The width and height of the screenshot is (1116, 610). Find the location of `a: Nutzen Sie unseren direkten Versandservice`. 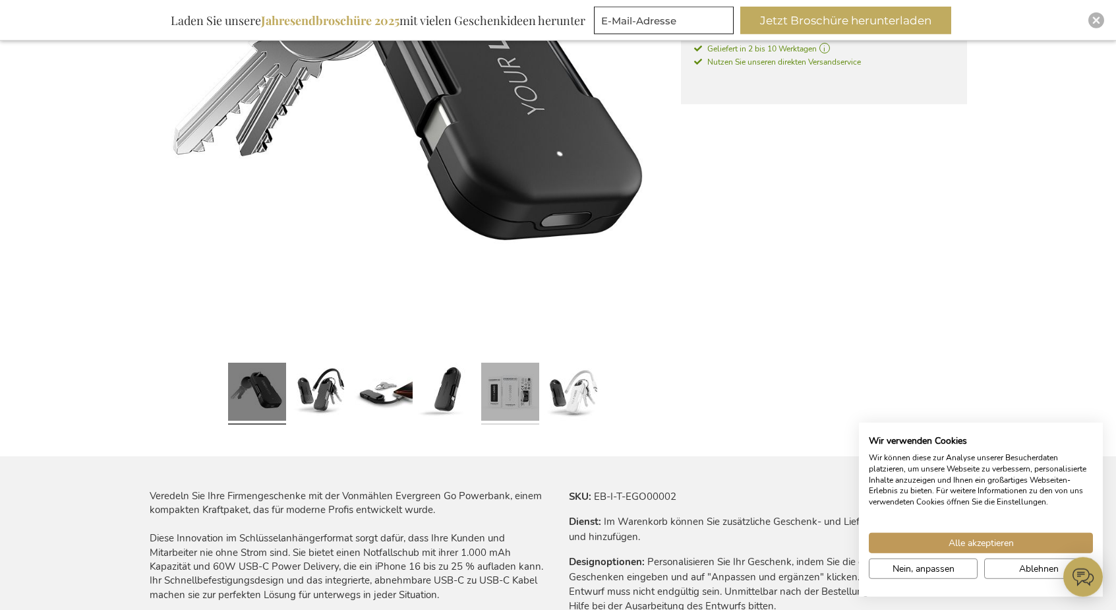

a: Nutzen Sie unseren direkten Versandservice is located at coordinates (777, 61).